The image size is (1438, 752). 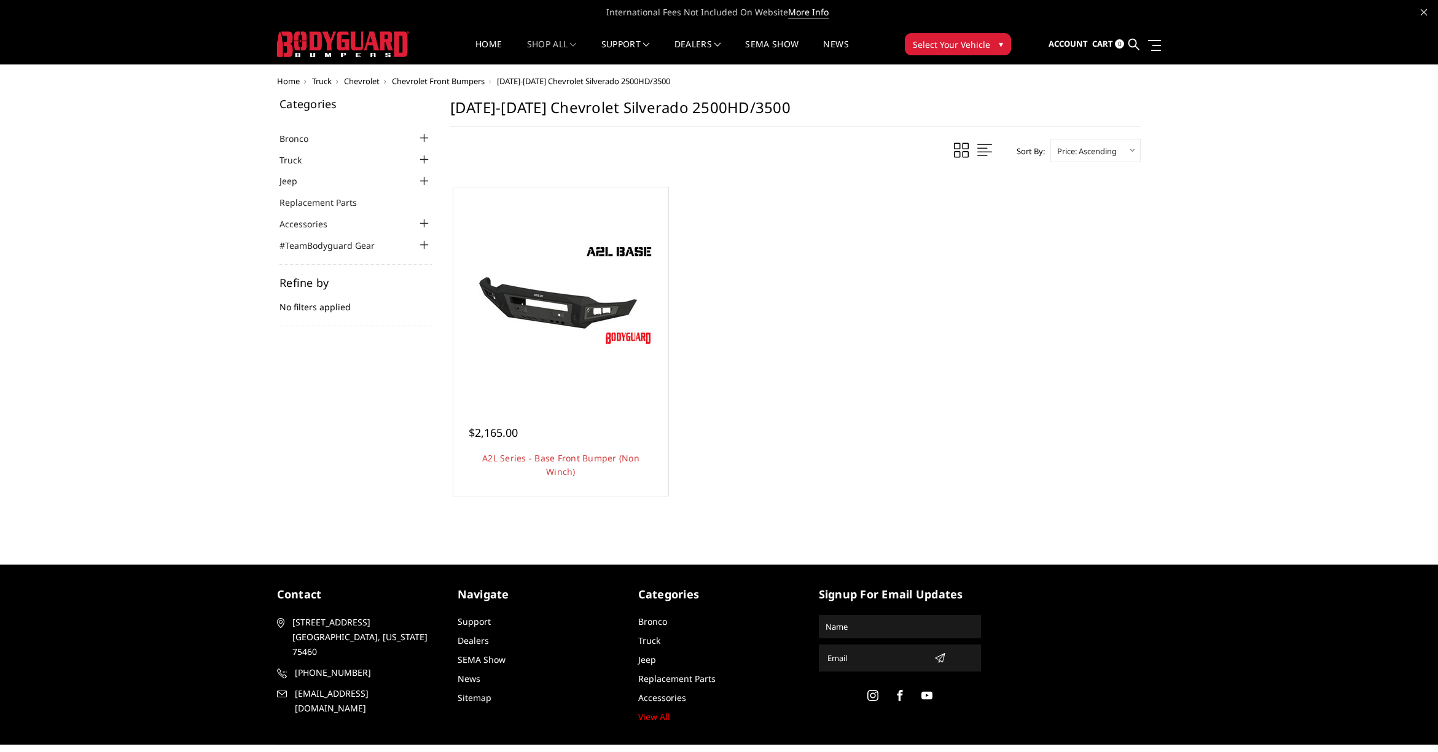 I want to click on span: Cart, so click(x=1103, y=44).